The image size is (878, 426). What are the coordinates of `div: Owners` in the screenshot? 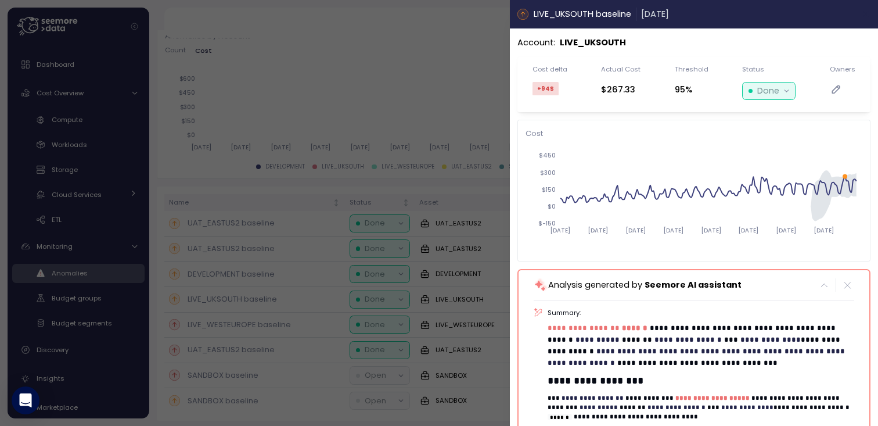 It's located at (843, 69).